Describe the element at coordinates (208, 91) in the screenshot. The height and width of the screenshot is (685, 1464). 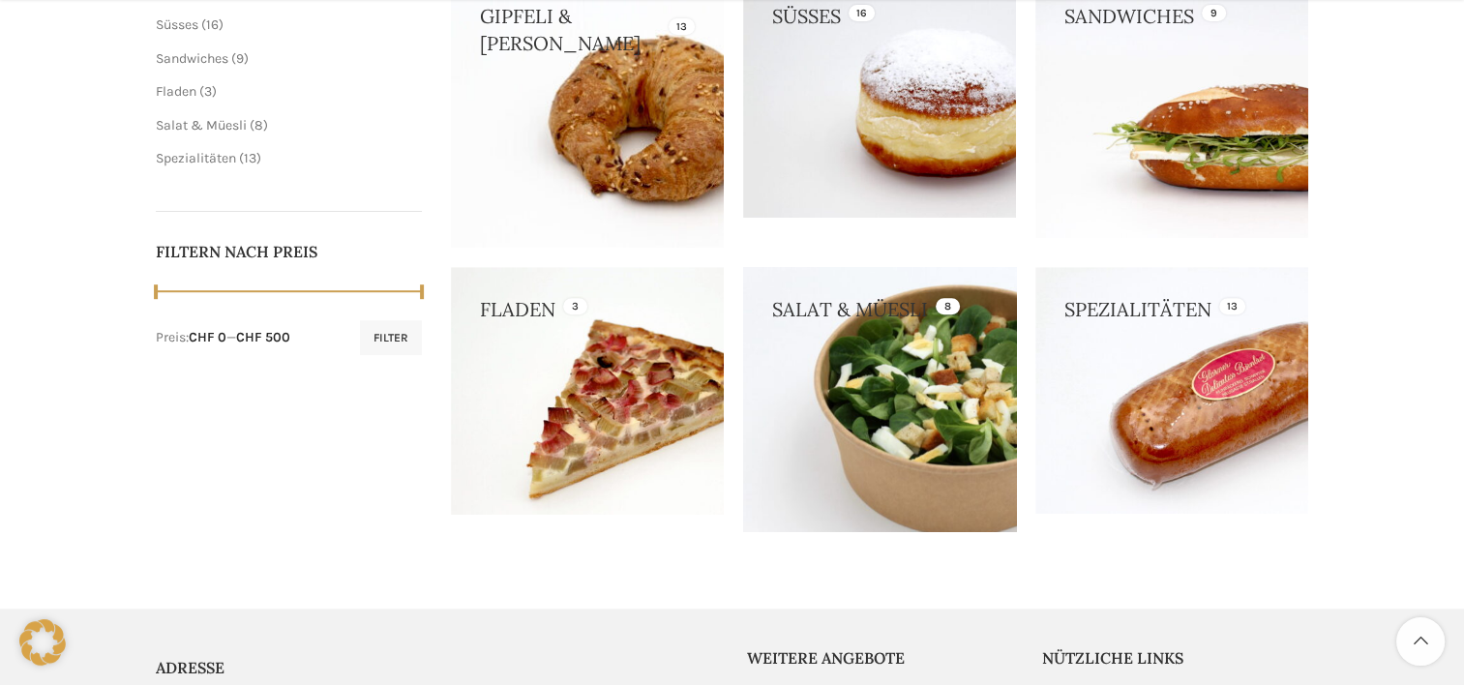
I see `span: 3` at that location.